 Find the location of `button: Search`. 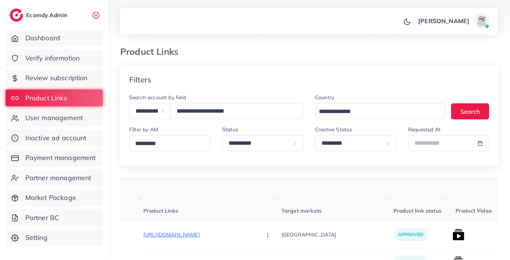

button: Search is located at coordinates (470, 111).